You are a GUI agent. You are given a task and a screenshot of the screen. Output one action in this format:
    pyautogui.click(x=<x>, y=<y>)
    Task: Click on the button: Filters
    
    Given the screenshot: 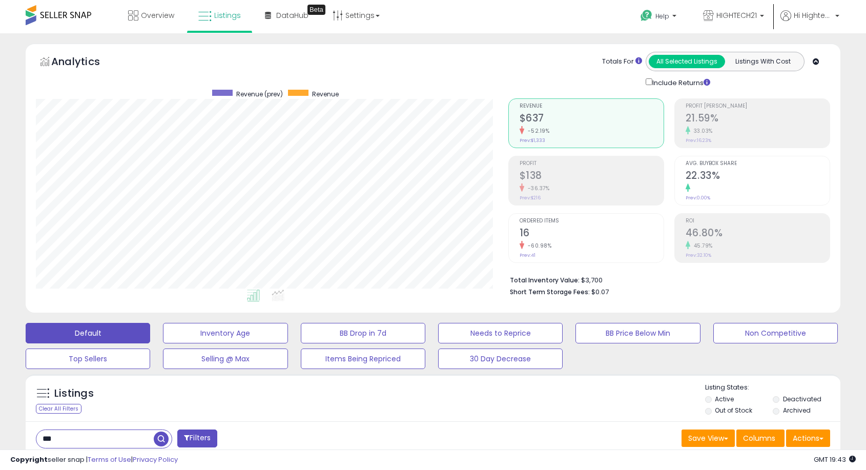 What is the action you would take?
    pyautogui.click(x=197, y=438)
    